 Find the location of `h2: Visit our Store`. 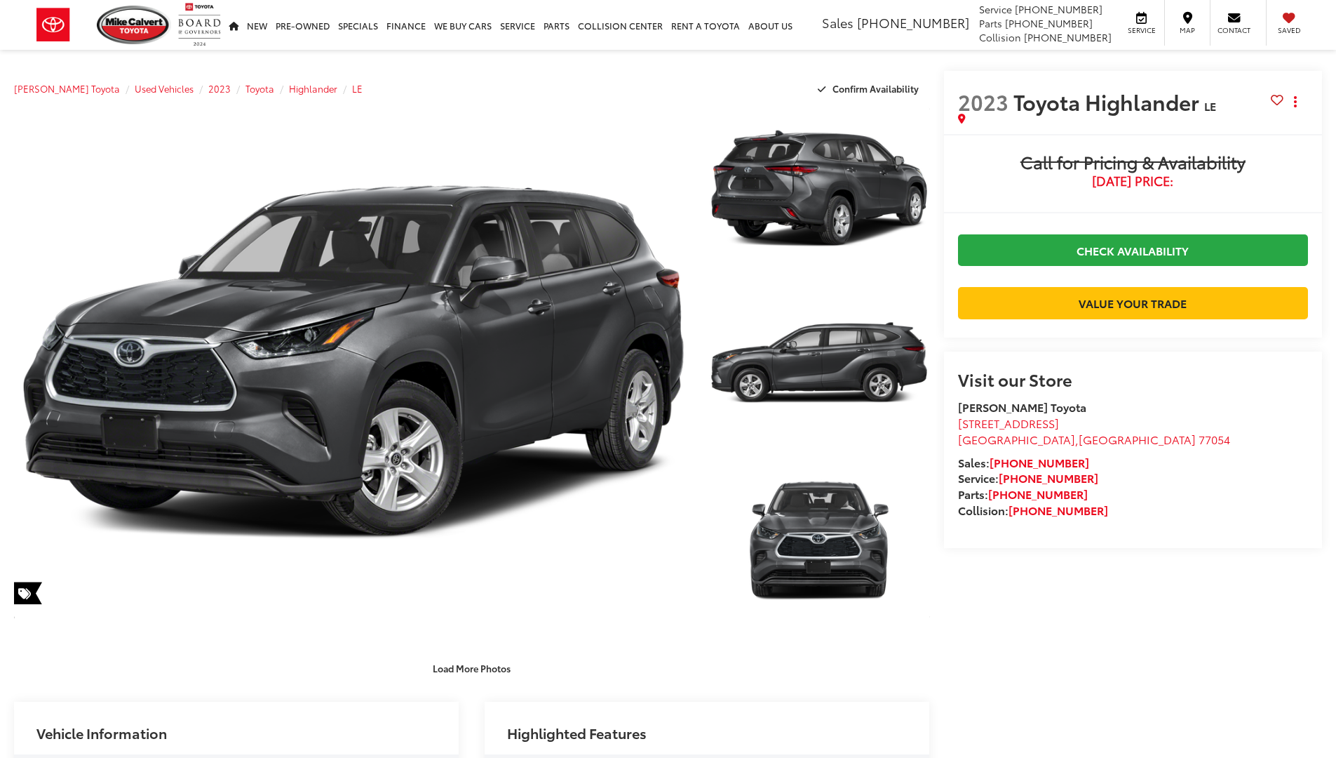

h2: Visit our Store is located at coordinates (1133, 379).